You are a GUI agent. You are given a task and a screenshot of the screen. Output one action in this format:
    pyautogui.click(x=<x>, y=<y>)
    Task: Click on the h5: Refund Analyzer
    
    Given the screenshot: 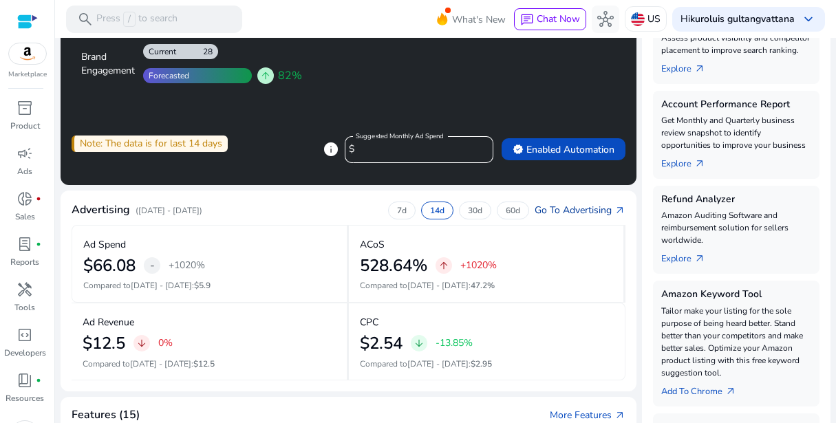 What is the action you would take?
    pyautogui.click(x=737, y=200)
    